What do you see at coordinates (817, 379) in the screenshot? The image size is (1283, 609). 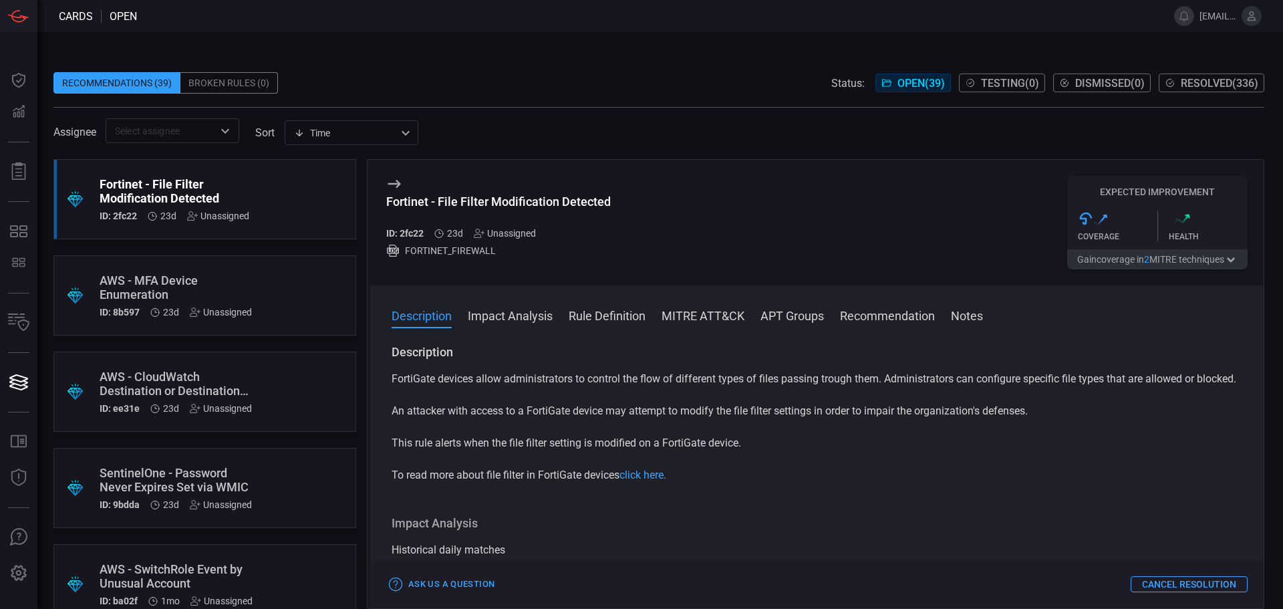 I see `p: FortiGate devices allow administrators to control the flow of different types of files passing tr...` at bounding box center [817, 379].